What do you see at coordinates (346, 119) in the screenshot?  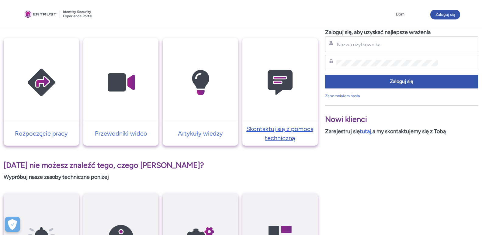 I see `font: Nowi klienci` at bounding box center [346, 119].